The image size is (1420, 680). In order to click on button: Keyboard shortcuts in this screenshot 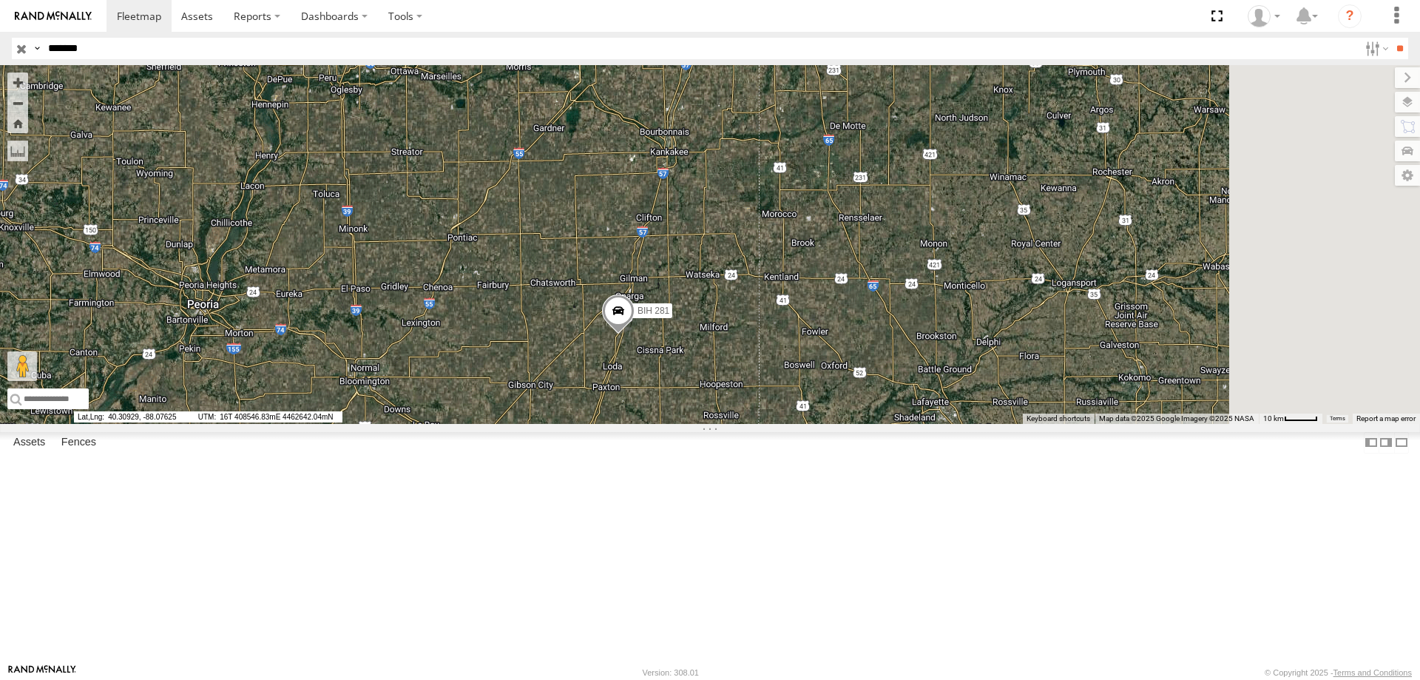, I will do `click(1059, 419)`.